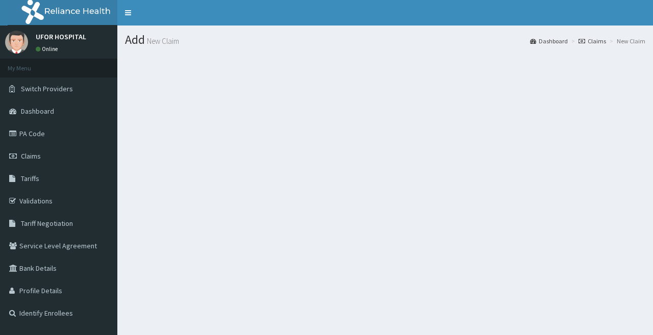 The width and height of the screenshot is (653, 335). What do you see at coordinates (385, 40) in the screenshot?
I see `h1: Add` at bounding box center [385, 40].